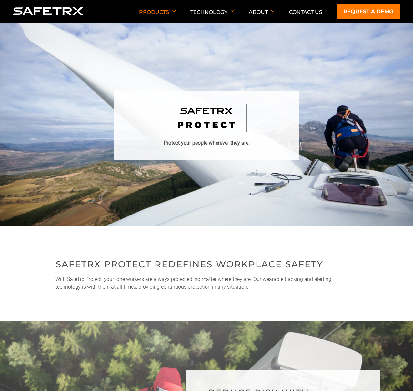 Image resolution: width=413 pixels, height=391 pixels. I want to click on p: Technology, so click(212, 16).